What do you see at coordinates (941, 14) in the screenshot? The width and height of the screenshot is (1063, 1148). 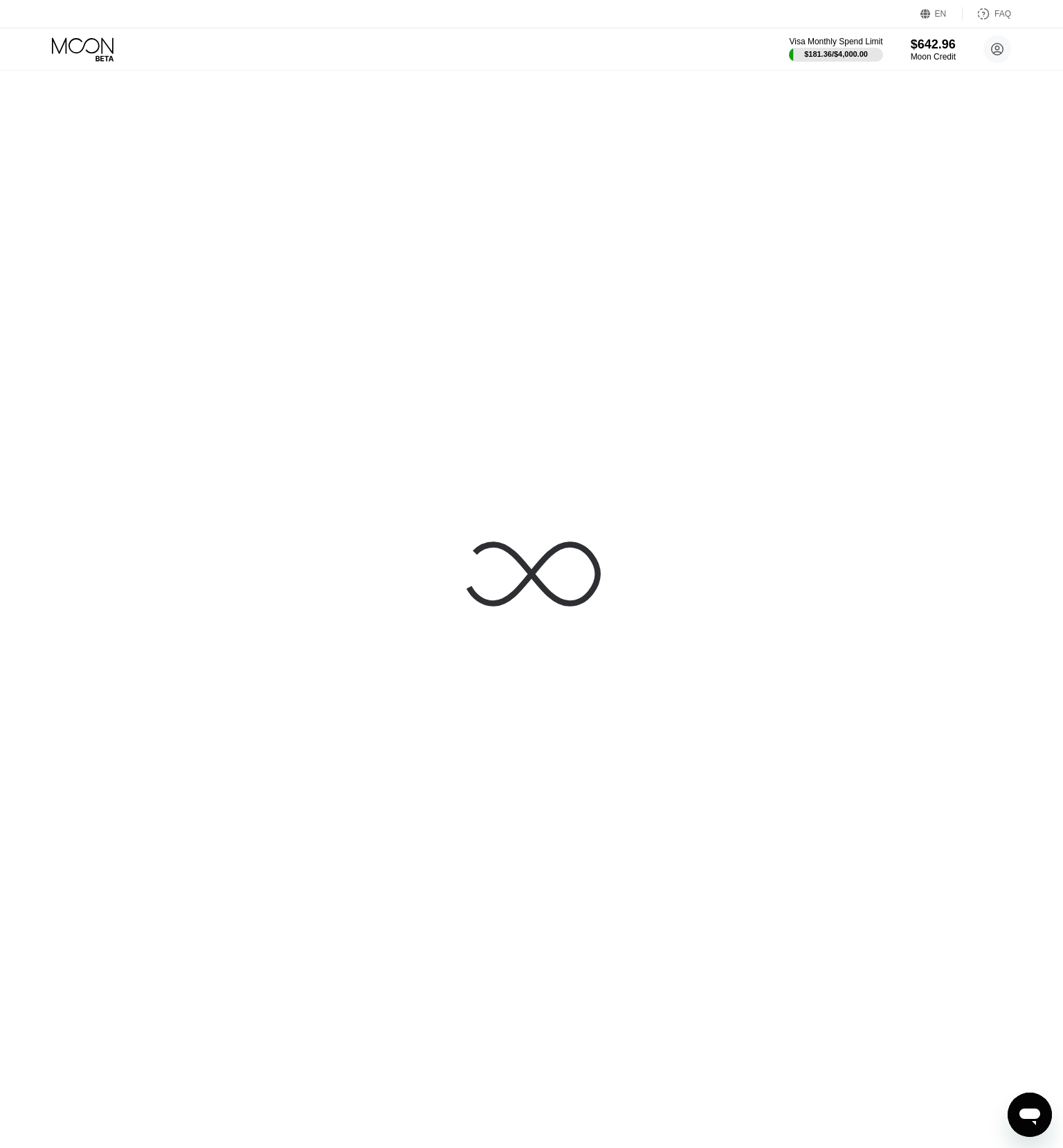 I see `div: EN` at bounding box center [941, 14].